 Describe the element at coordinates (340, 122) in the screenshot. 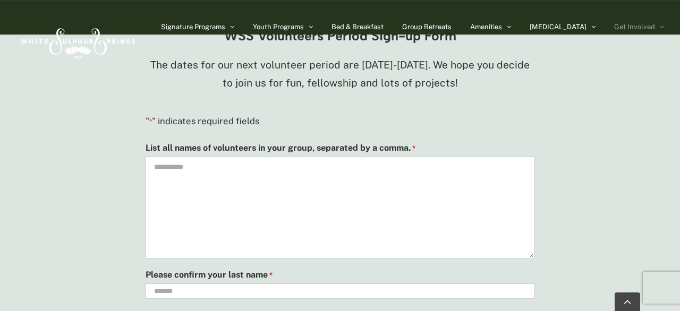

I see `p: " " indicates required fields` at that location.